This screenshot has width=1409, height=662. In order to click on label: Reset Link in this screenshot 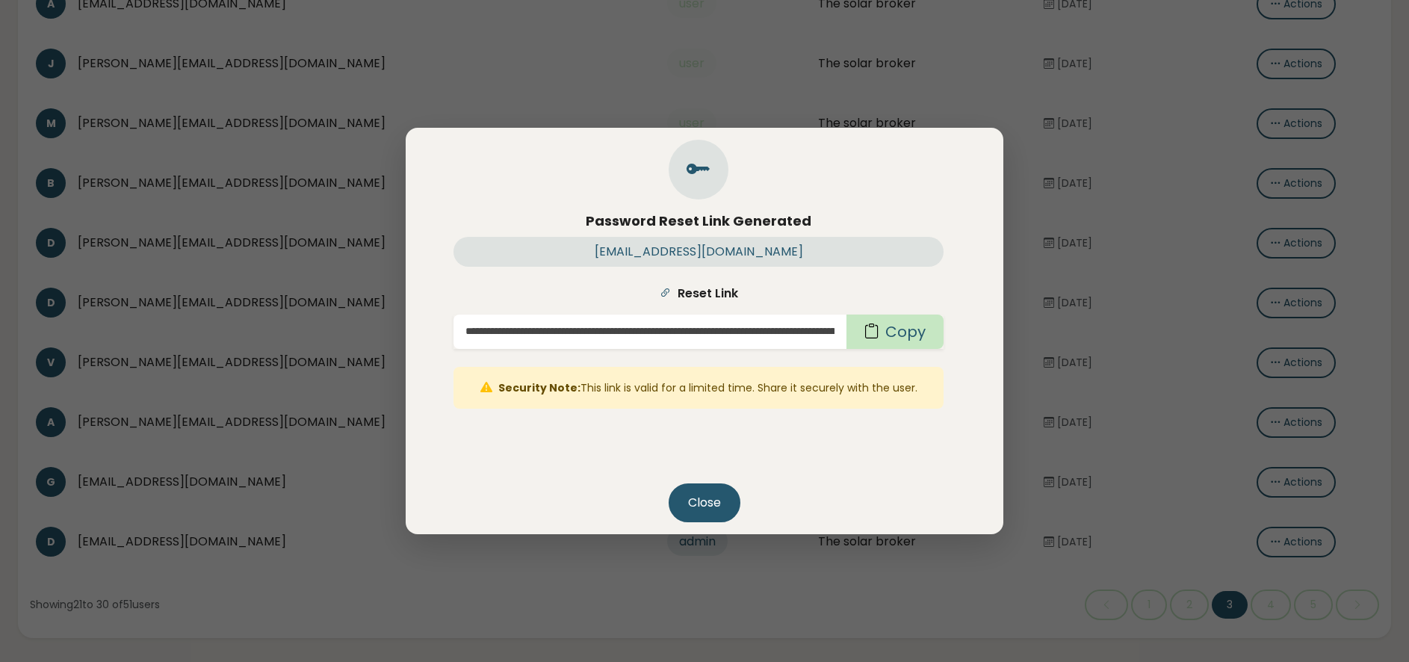, I will do `click(698, 294)`.